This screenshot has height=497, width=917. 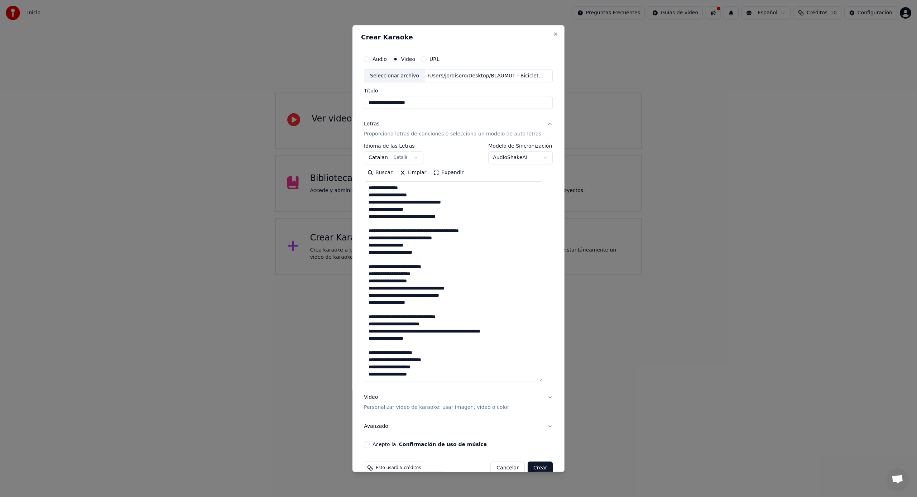 I want to click on button: LetrasProporciona letras de canciones o selecciona un modelo de auto letras, so click(x=458, y=129).